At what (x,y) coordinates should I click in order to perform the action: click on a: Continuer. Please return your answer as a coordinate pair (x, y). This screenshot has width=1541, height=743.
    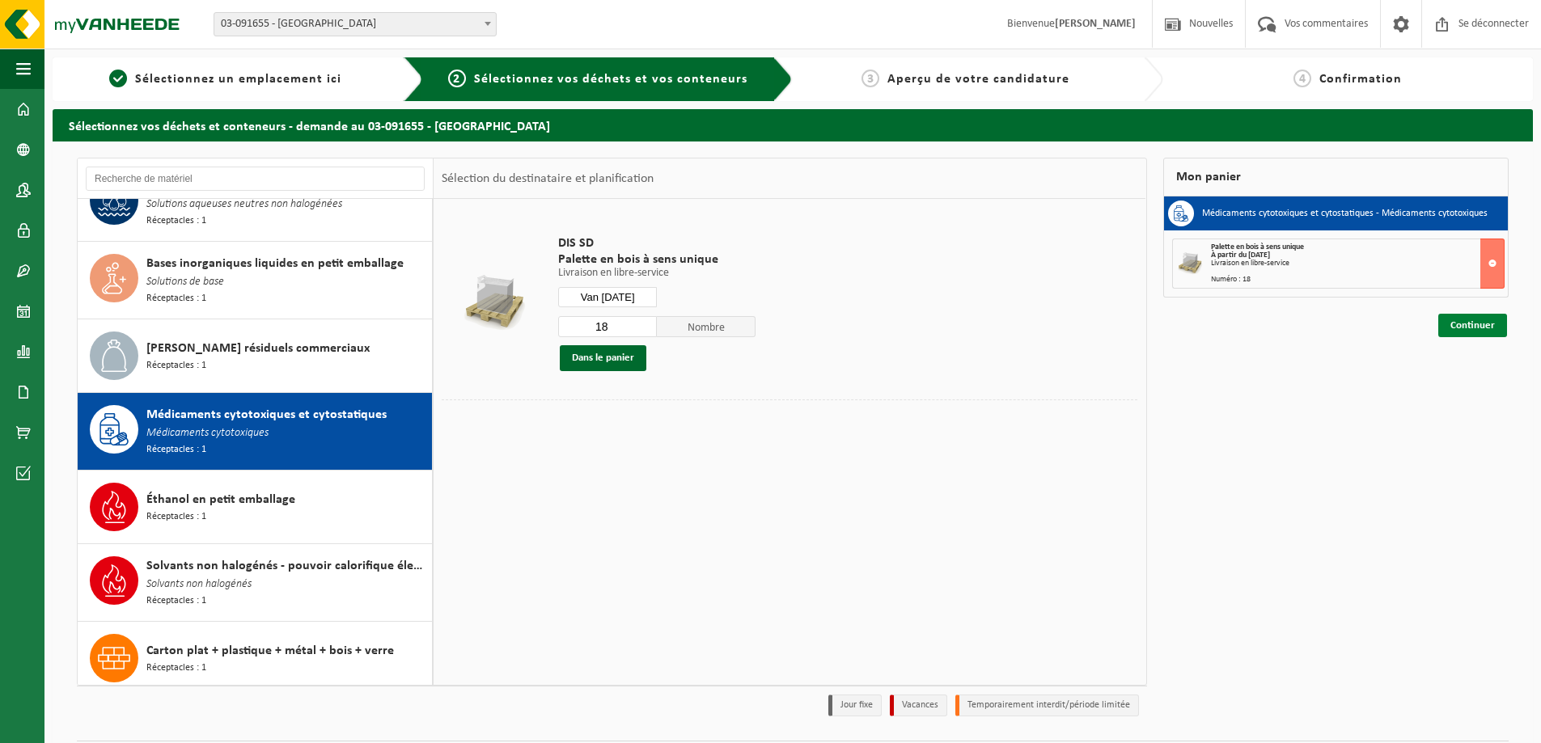
    Looking at the image, I should click on (1472, 325).